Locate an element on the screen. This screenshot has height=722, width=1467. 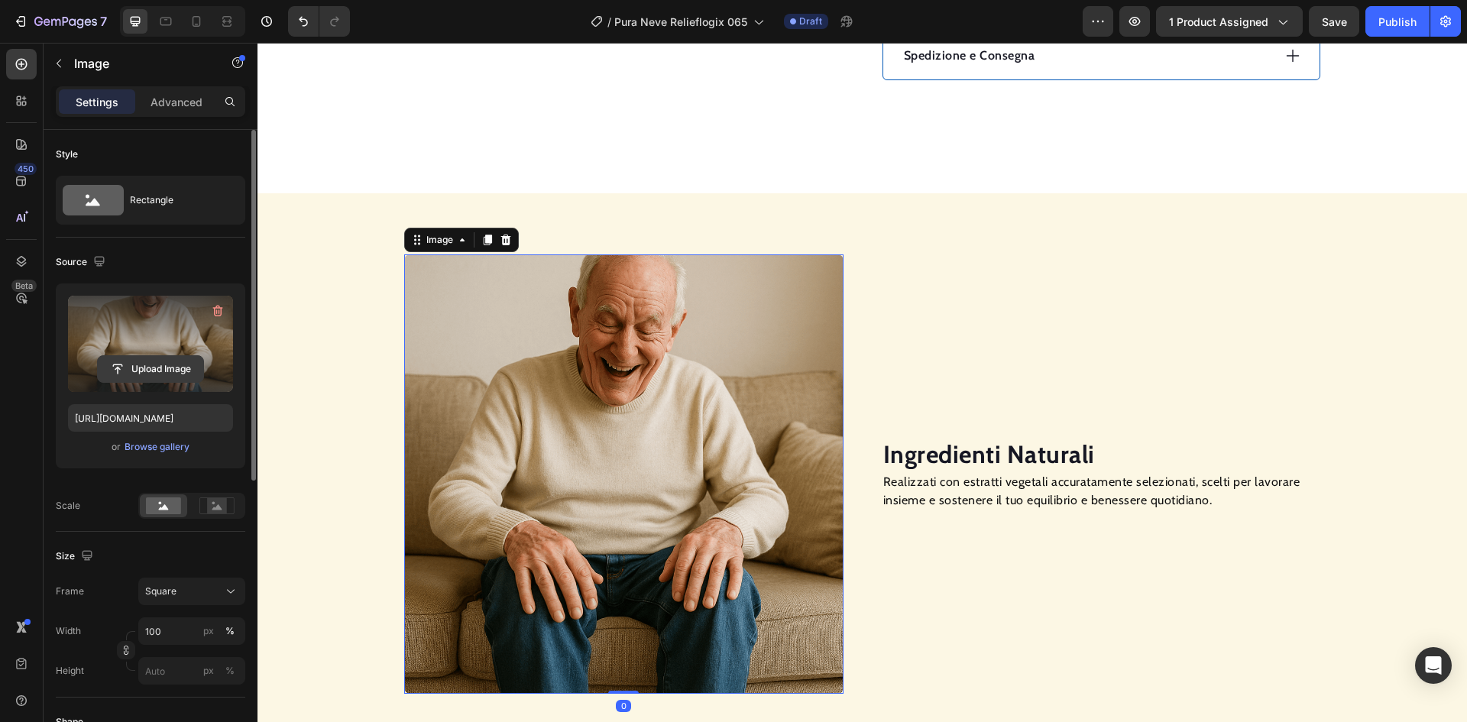
div: Size is located at coordinates (76, 556).